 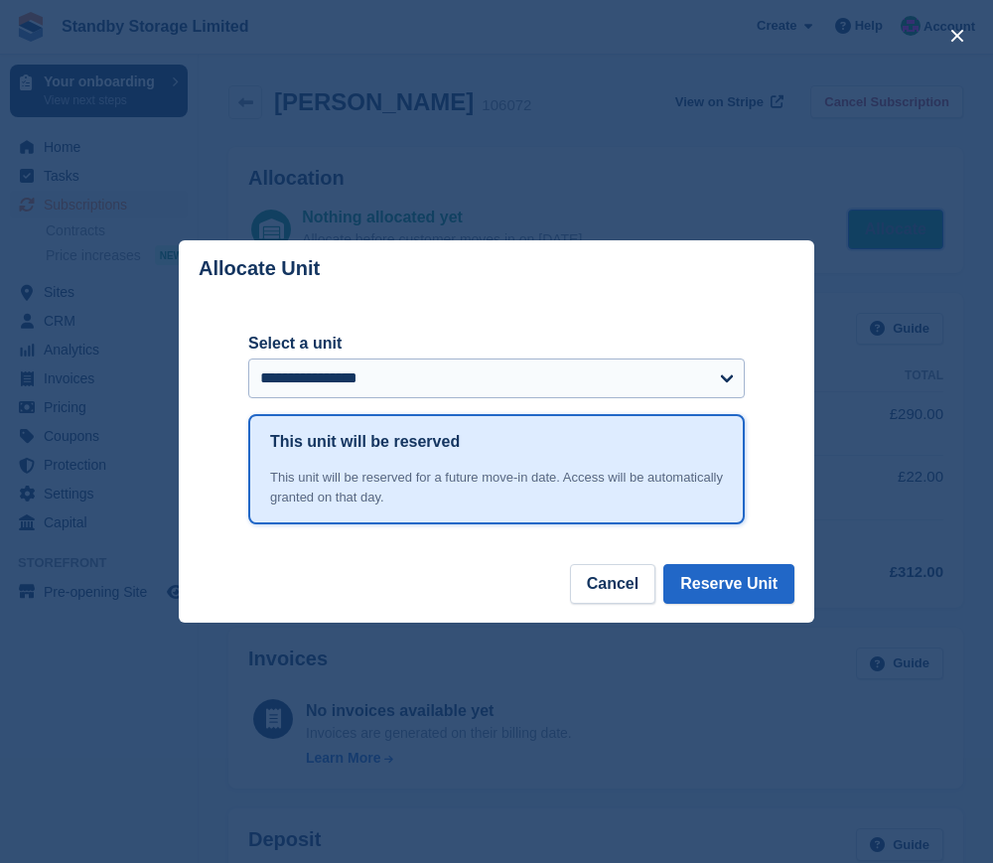 What do you see at coordinates (957, 36) in the screenshot?
I see `button: close` at bounding box center [957, 36].